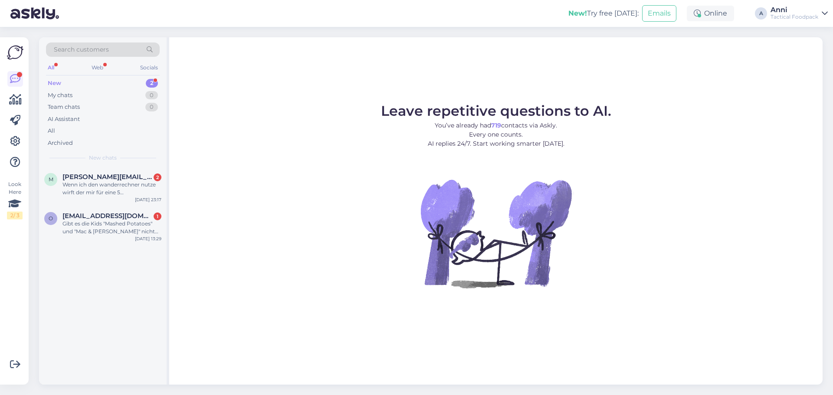  What do you see at coordinates (710, 13) in the screenshot?
I see `div: Online` at bounding box center [710, 13].